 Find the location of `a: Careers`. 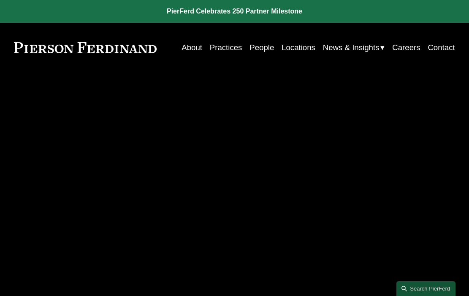

a: Careers is located at coordinates (406, 47).